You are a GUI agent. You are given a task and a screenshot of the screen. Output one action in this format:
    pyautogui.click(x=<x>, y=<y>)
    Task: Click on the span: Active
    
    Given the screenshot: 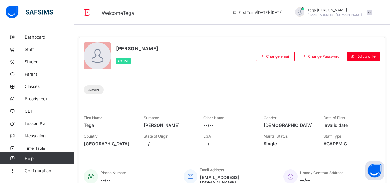 What is the action you would take?
    pyautogui.click(x=123, y=61)
    